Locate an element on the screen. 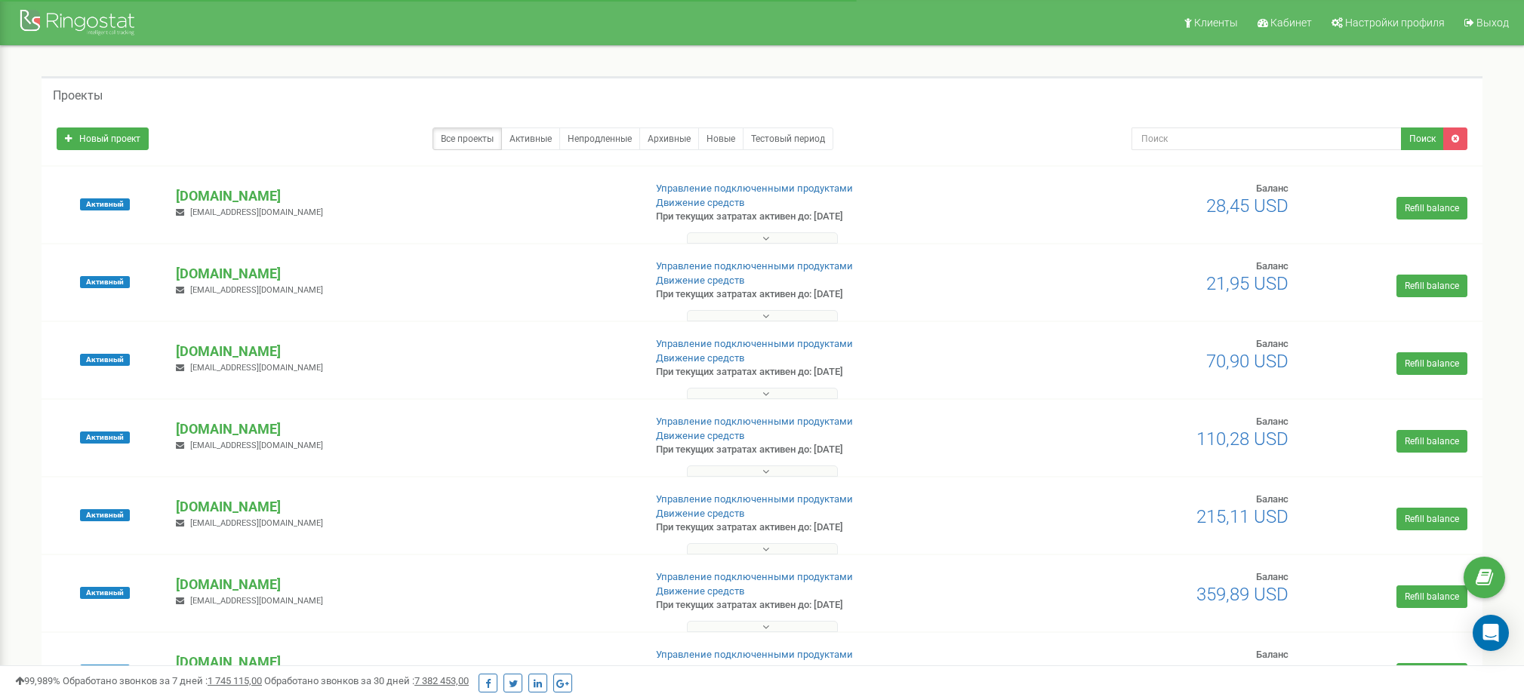  span: 99,989% is located at coordinates (38, 681).